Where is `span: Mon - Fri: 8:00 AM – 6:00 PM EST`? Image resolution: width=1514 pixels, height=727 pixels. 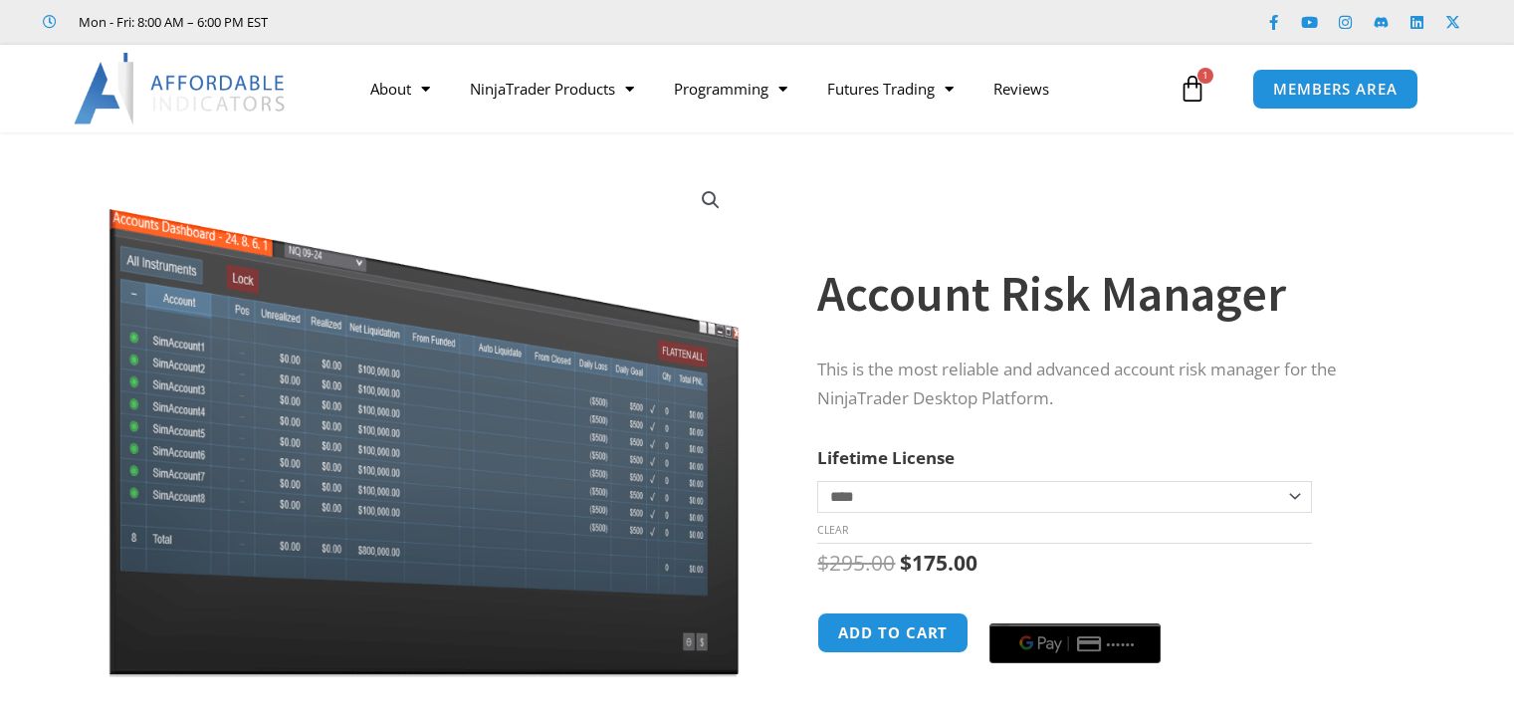 span: Mon - Fri: 8:00 AM – 6:00 PM EST is located at coordinates (170, 22).